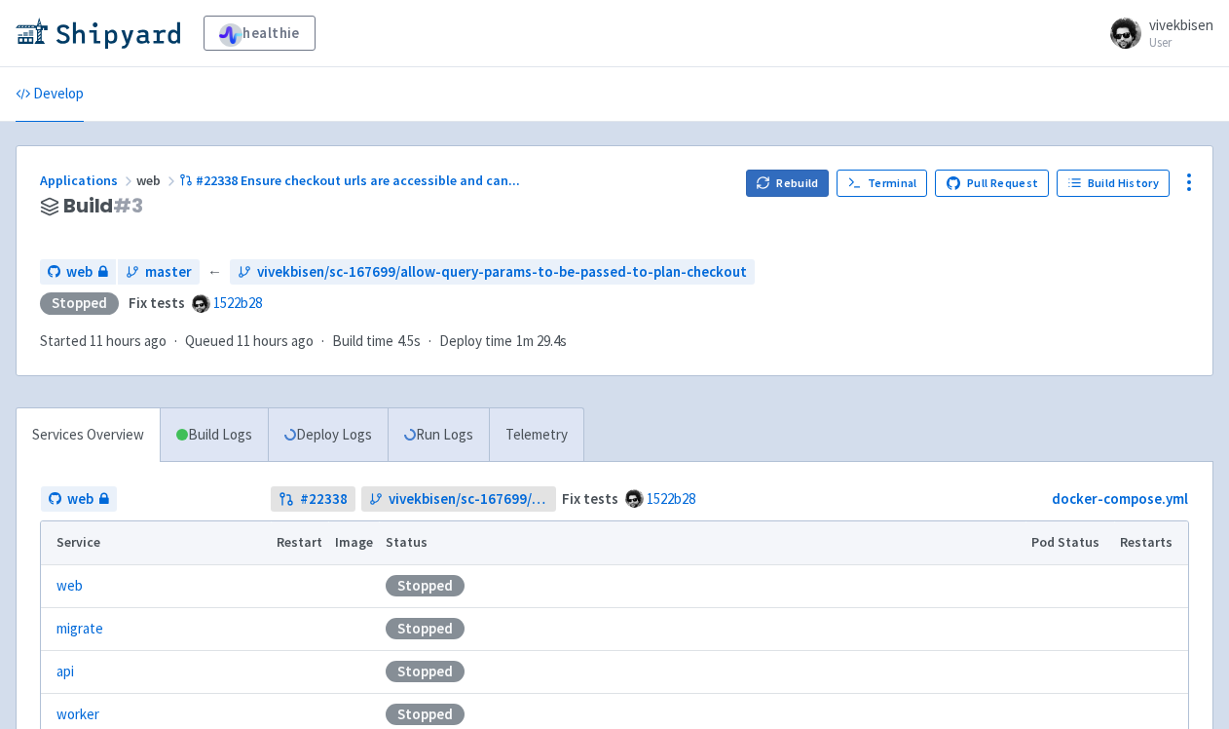  I want to click on a: api, so click(65, 671).